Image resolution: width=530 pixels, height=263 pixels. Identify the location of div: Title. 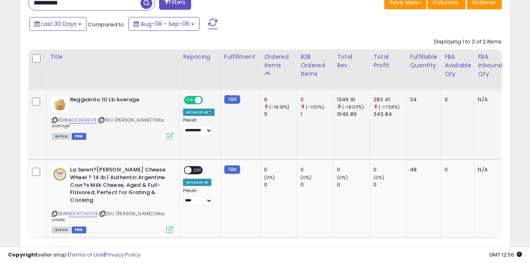
(113, 57).